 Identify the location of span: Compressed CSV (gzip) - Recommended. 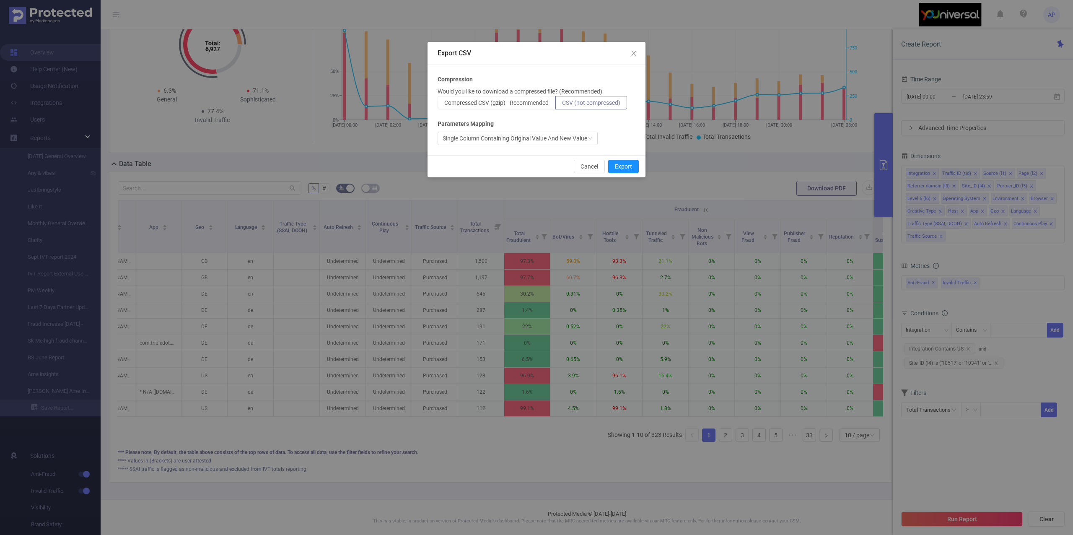
(496, 103).